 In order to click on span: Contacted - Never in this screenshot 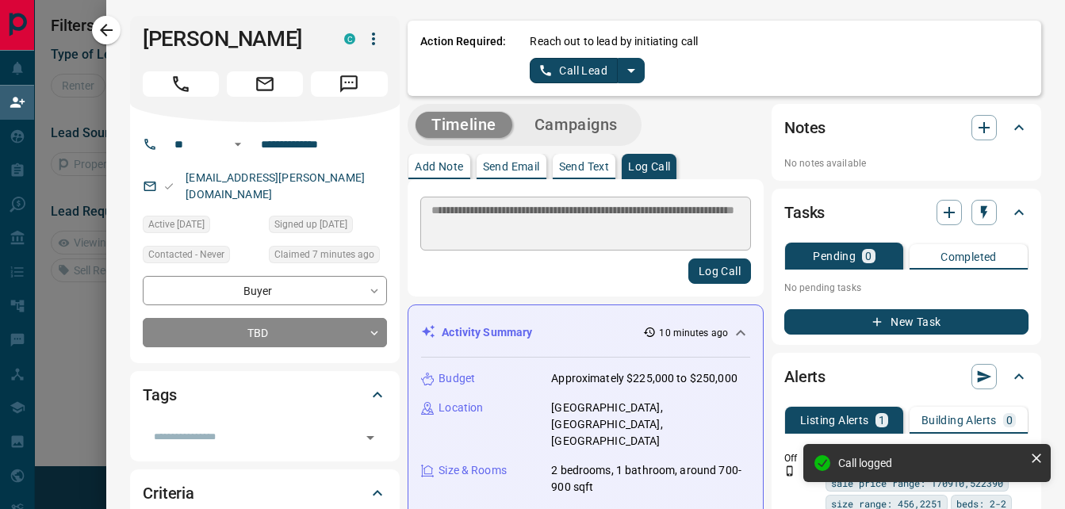, I will do `click(186, 255)`.